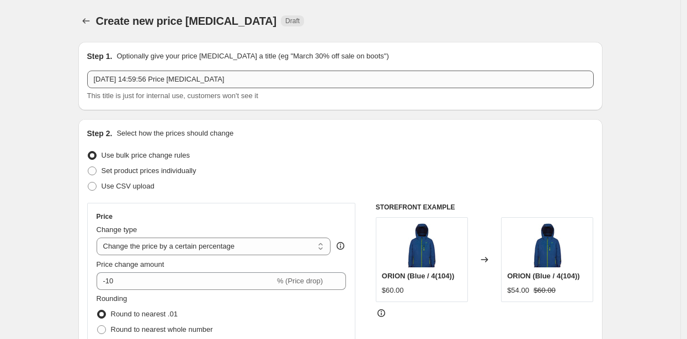  I want to click on div: $54.00, so click(518, 291).